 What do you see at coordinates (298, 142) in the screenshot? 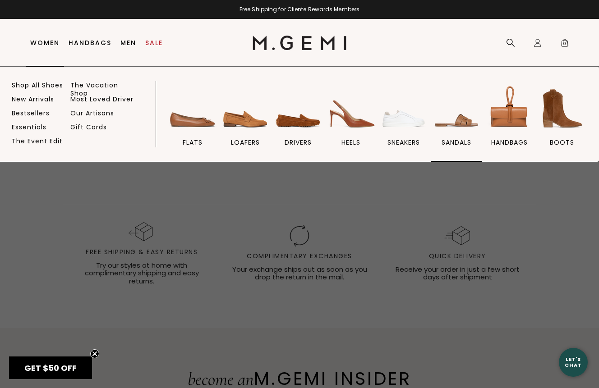
I see `span: drivers` at bounding box center [298, 142].